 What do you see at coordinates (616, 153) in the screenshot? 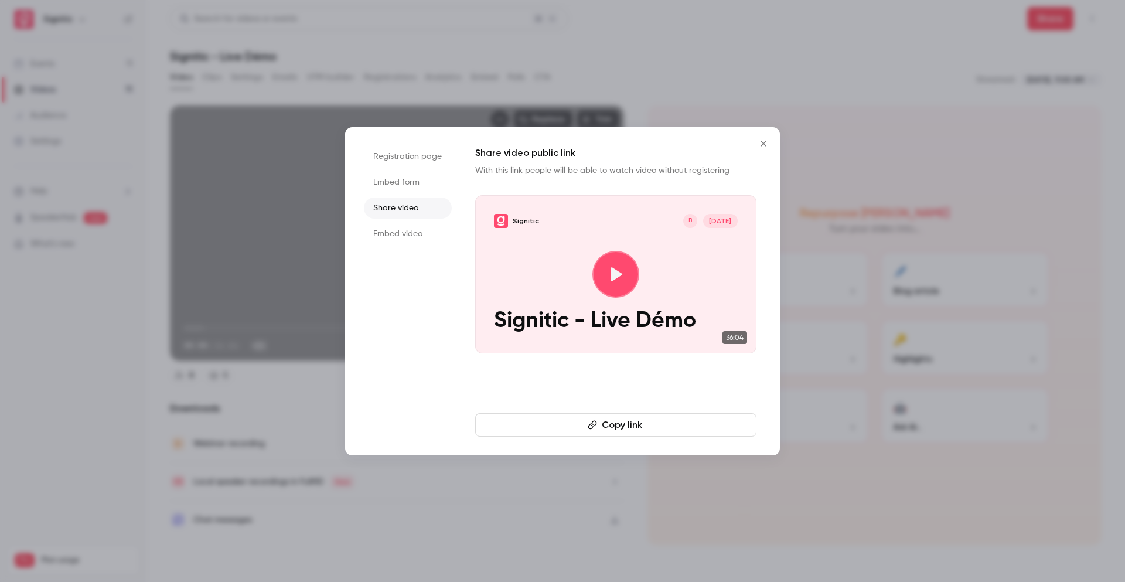
I see `h1: Share video public link` at bounding box center [616, 153].